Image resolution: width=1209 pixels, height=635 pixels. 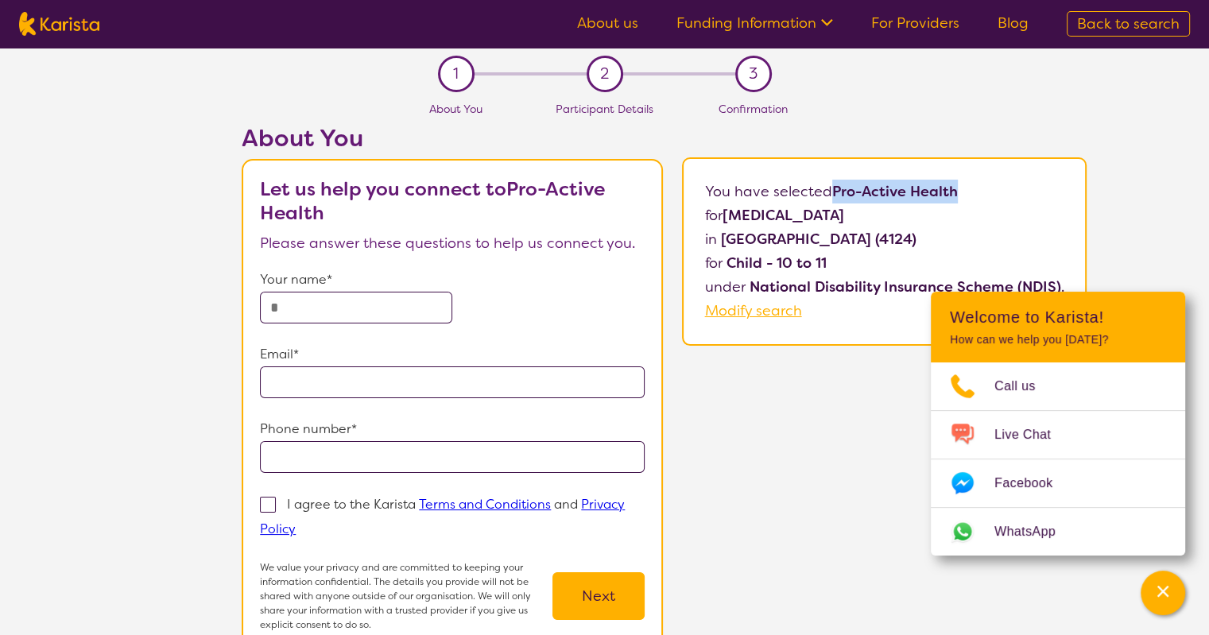 What do you see at coordinates (455, 109) in the screenshot?
I see `span: About You` at bounding box center [455, 109].